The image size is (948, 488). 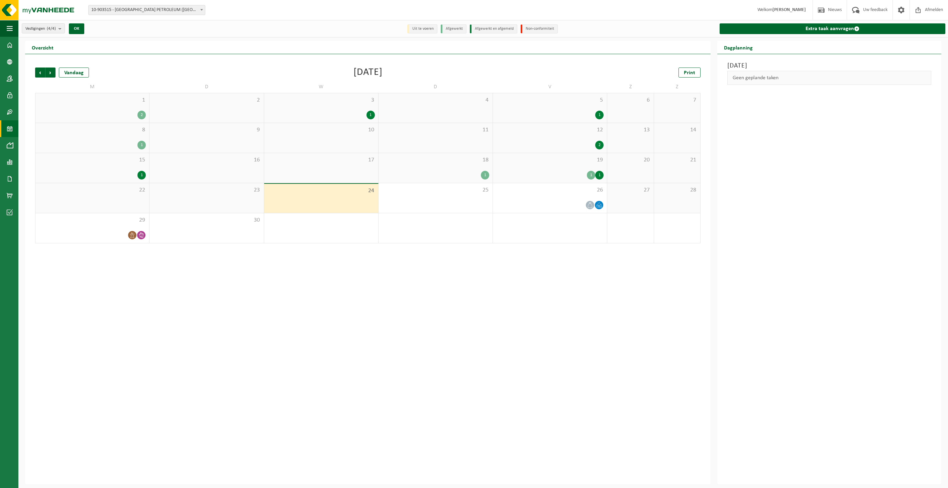 What do you see at coordinates (677, 100) in the screenshot?
I see `span: 7` at bounding box center [677, 100].